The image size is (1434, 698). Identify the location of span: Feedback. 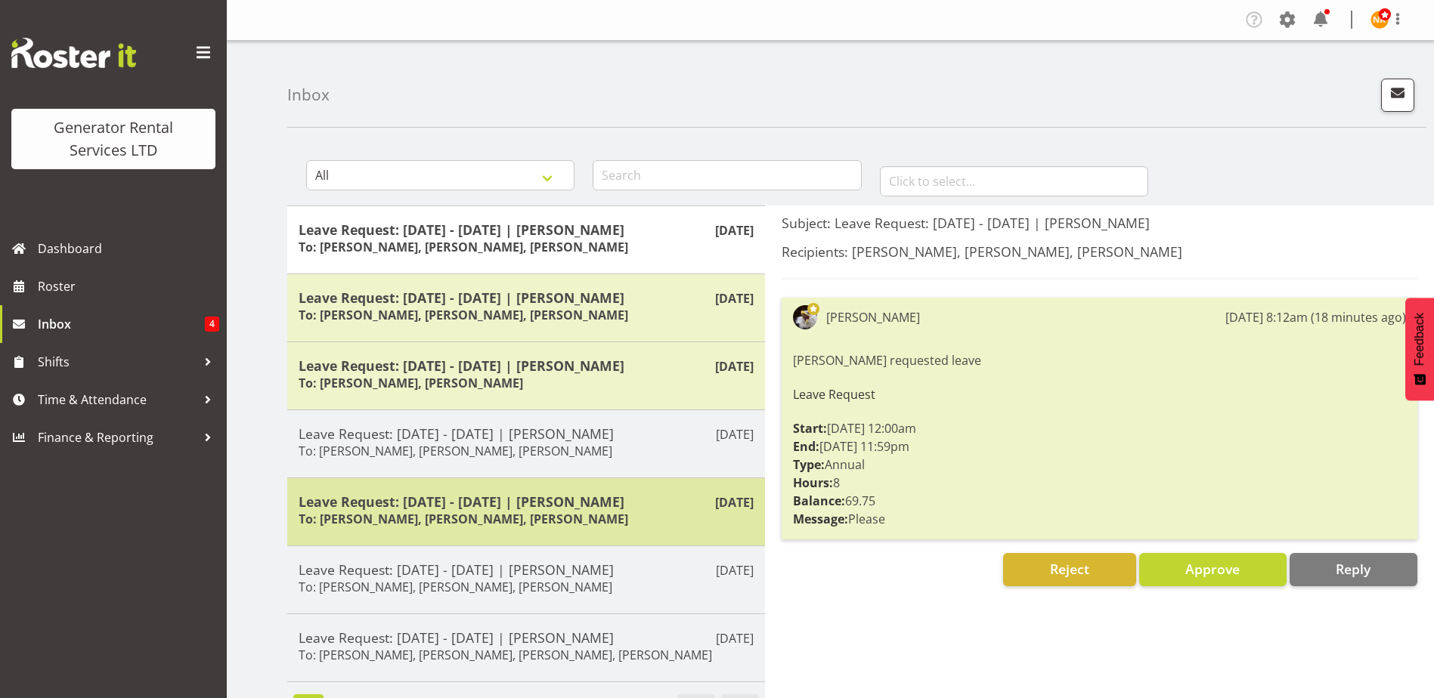
(1419, 339).